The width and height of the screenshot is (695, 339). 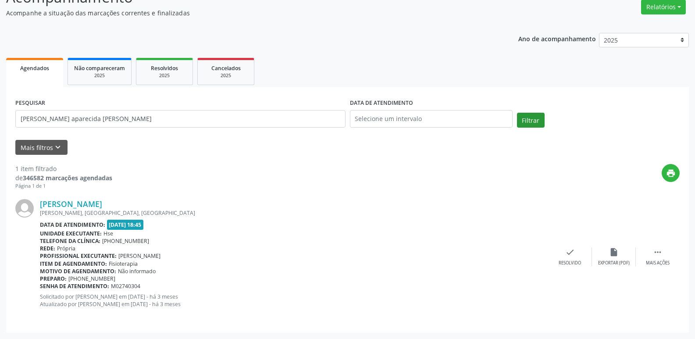 I want to click on span: Resolvidos, so click(x=164, y=68).